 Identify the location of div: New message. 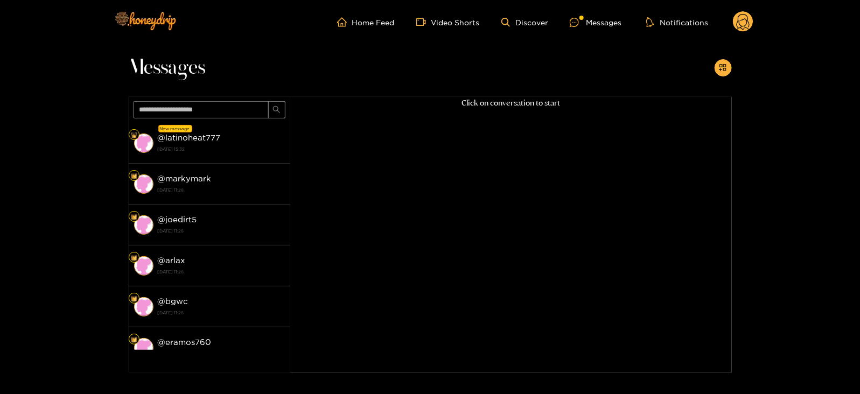
(175, 129).